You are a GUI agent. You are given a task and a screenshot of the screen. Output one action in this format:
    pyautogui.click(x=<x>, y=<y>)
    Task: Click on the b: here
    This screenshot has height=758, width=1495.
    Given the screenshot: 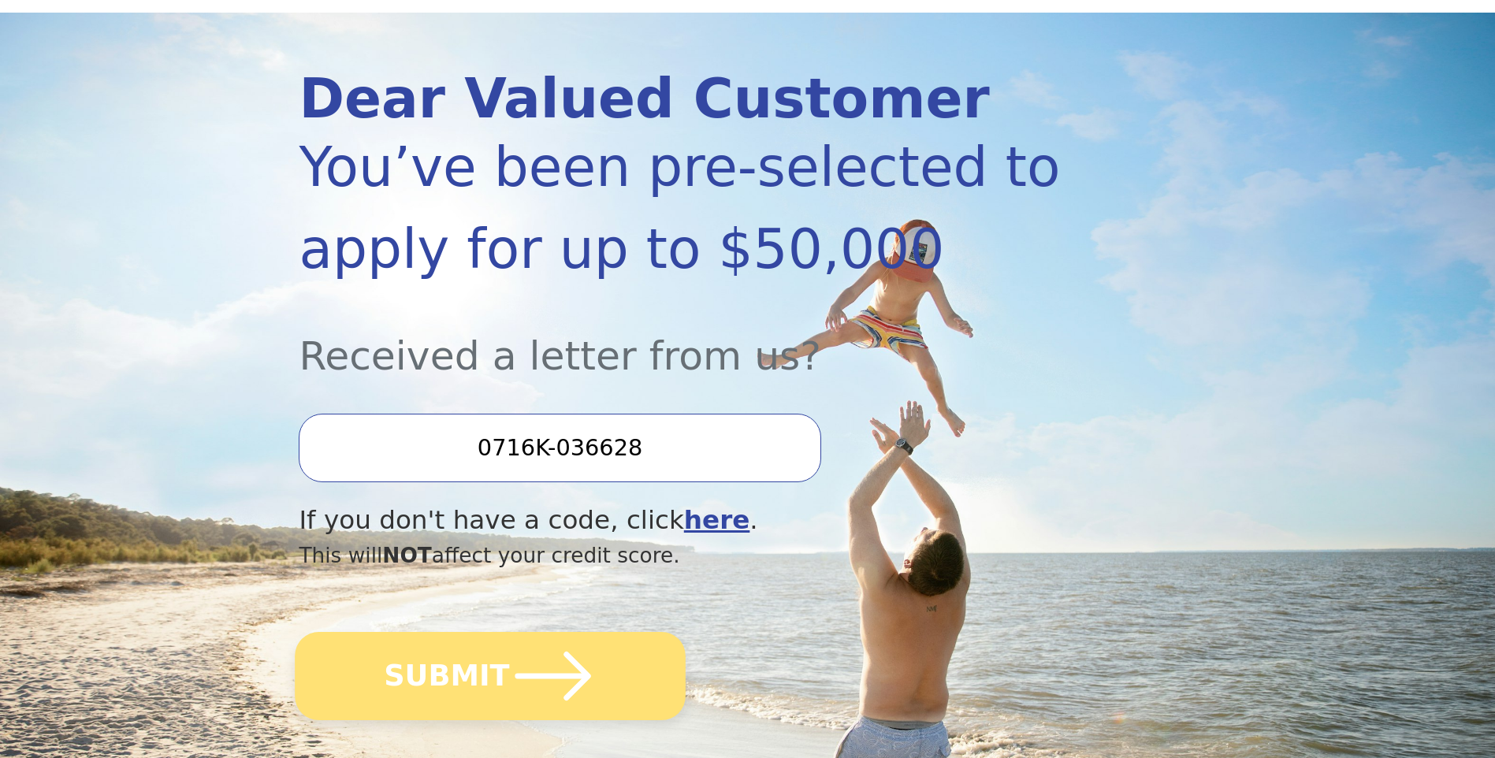 What is the action you would take?
    pyautogui.click(x=717, y=520)
    